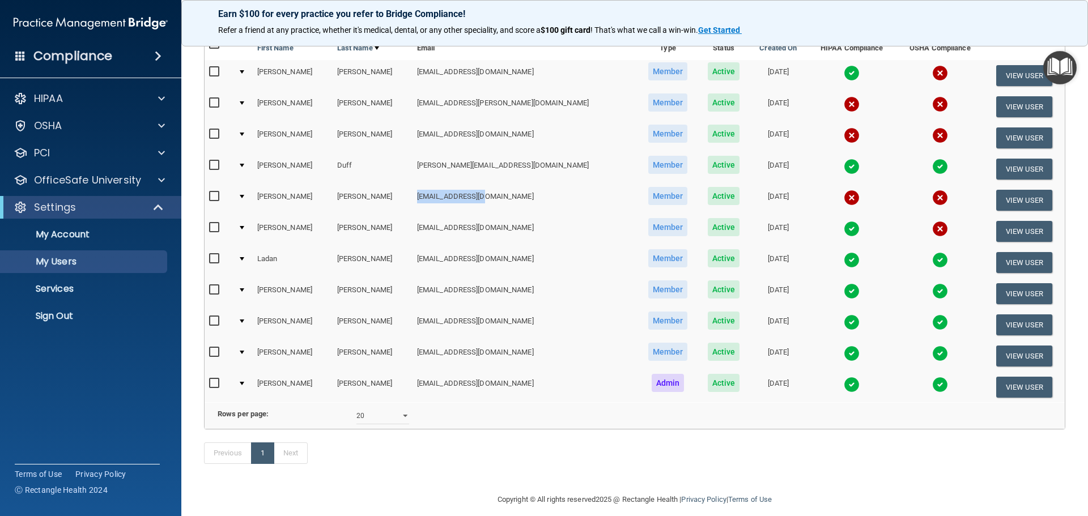 This screenshot has height=516, width=1088. What do you see at coordinates (228, 453) in the screenshot?
I see `a: Previous` at bounding box center [228, 453].